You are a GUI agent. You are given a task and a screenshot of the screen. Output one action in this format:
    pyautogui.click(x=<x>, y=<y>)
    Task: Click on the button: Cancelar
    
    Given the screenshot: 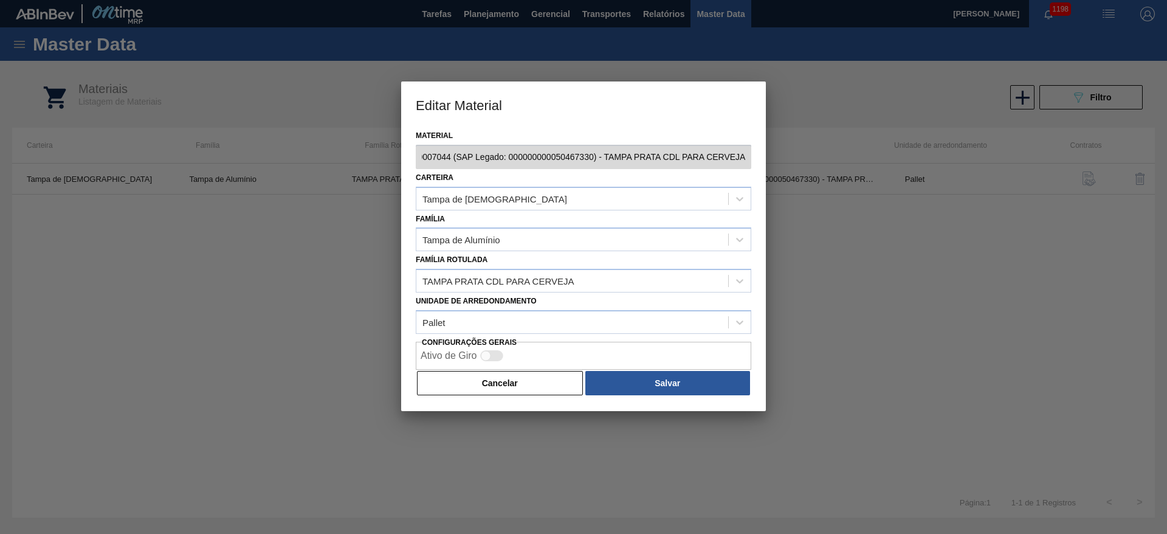 What is the action you would take?
    pyautogui.click(x=500, y=383)
    